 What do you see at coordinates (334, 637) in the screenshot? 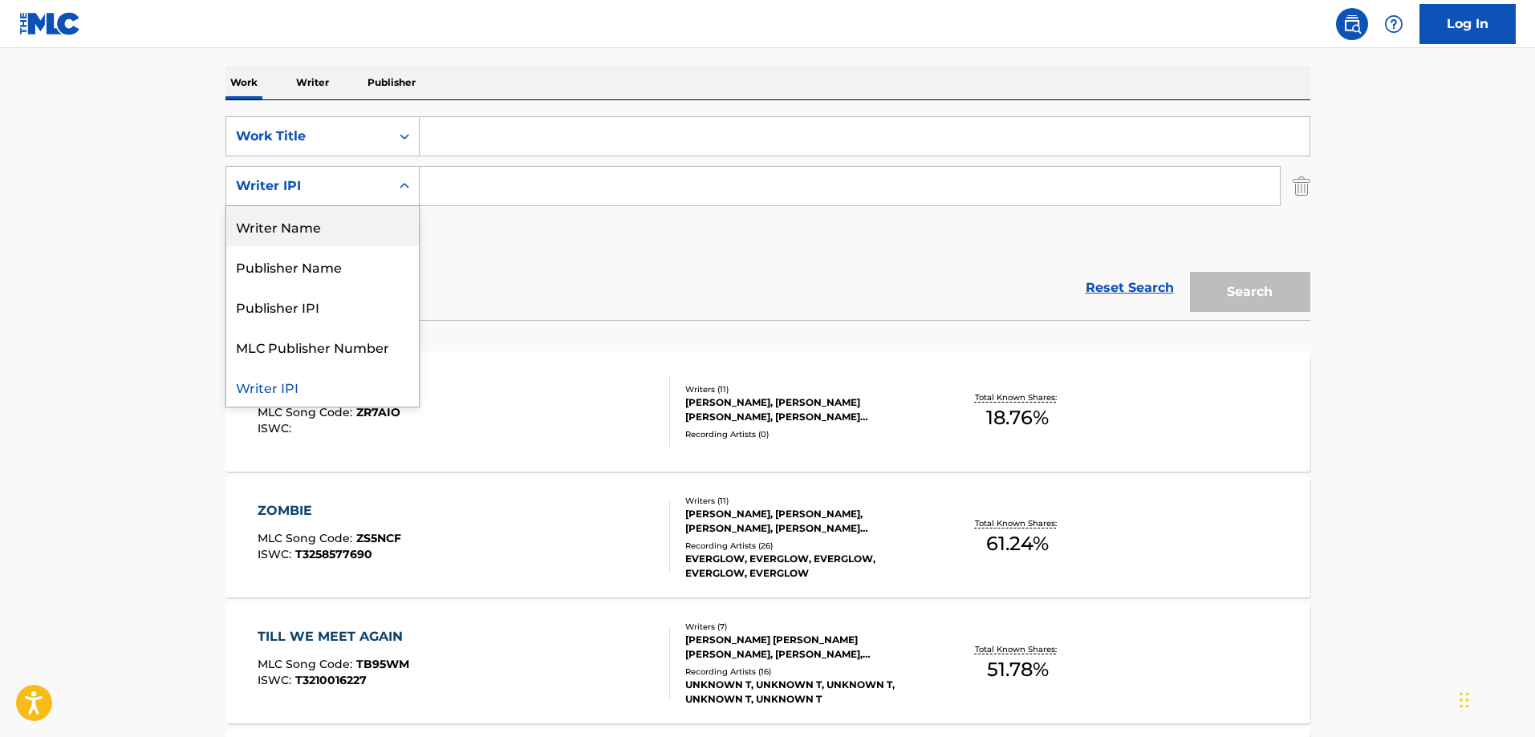
I see `div: TILL WE MEET AGAIN` at bounding box center [334, 637].